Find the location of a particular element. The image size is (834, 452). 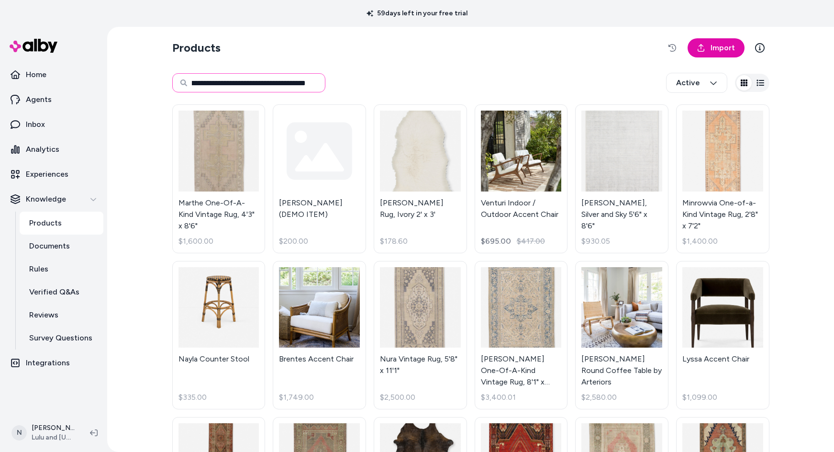

img: alby Logo is located at coordinates (33, 45).